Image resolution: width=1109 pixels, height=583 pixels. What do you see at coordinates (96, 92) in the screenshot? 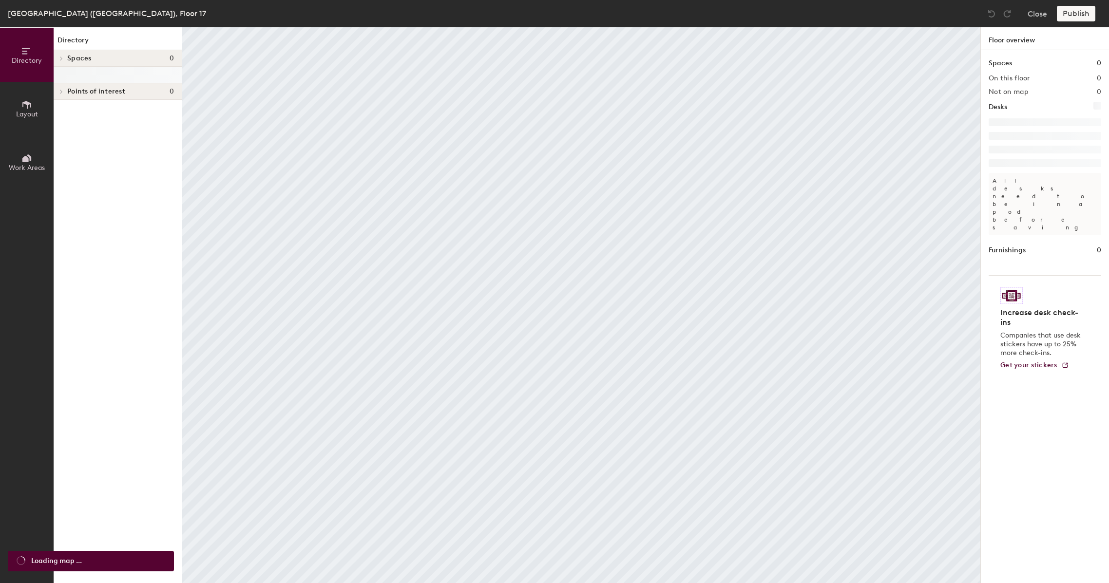
I see `span: Points of interest` at bounding box center [96, 92].